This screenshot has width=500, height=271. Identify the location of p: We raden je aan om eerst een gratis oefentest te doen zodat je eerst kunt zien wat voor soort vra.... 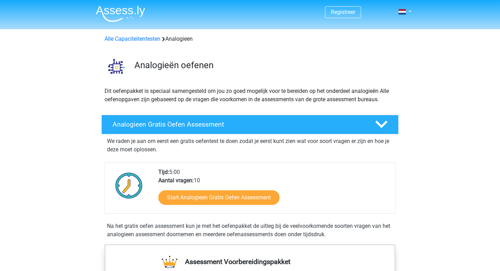
(250, 145).